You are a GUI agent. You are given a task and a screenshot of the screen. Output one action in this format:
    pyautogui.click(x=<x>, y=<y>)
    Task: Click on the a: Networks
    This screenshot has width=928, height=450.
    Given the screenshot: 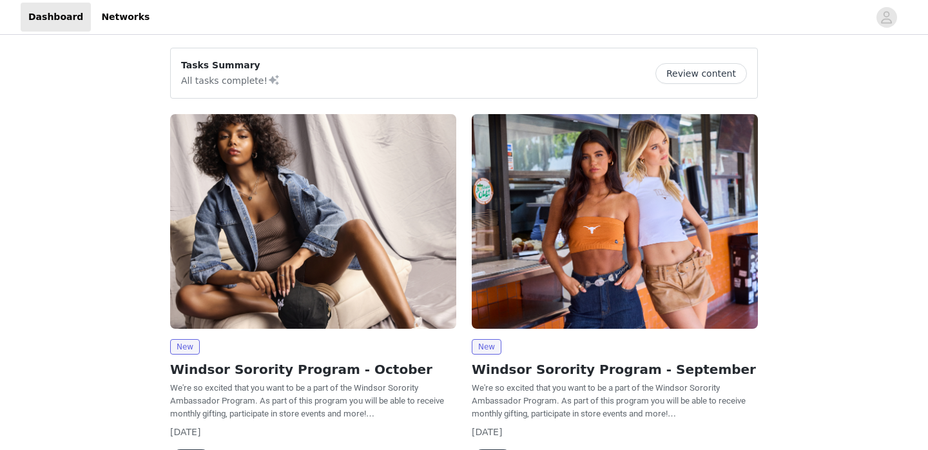 What is the action you would take?
    pyautogui.click(x=125, y=17)
    